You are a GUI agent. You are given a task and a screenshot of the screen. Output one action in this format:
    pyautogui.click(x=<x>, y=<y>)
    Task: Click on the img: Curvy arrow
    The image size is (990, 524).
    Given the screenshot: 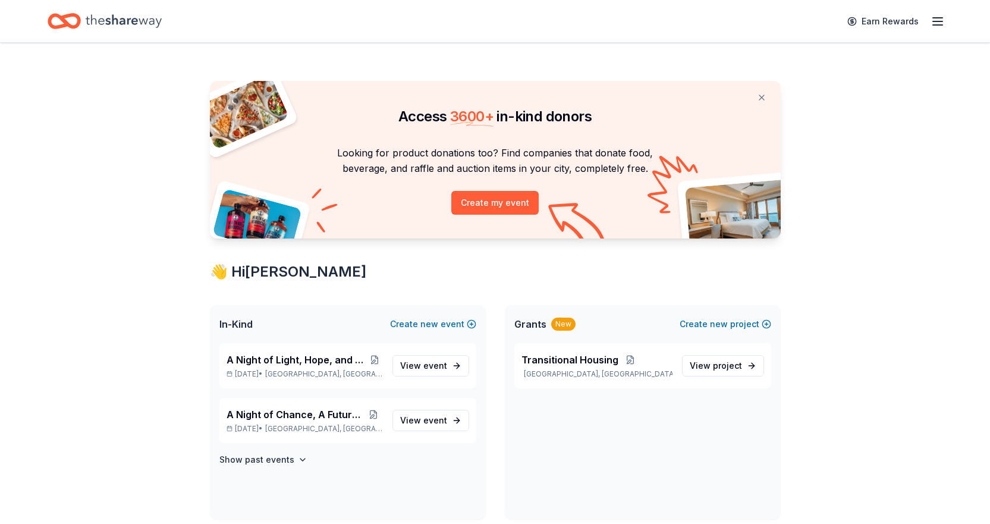 What is the action you would take?
    pyautogui.click(x=578, y=225)
    